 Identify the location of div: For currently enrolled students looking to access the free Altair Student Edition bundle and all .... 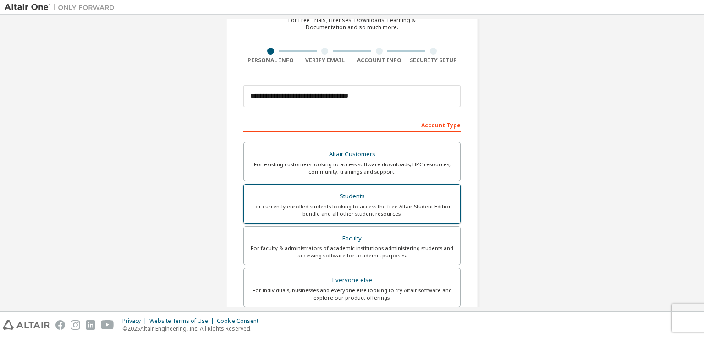
(352, 210).